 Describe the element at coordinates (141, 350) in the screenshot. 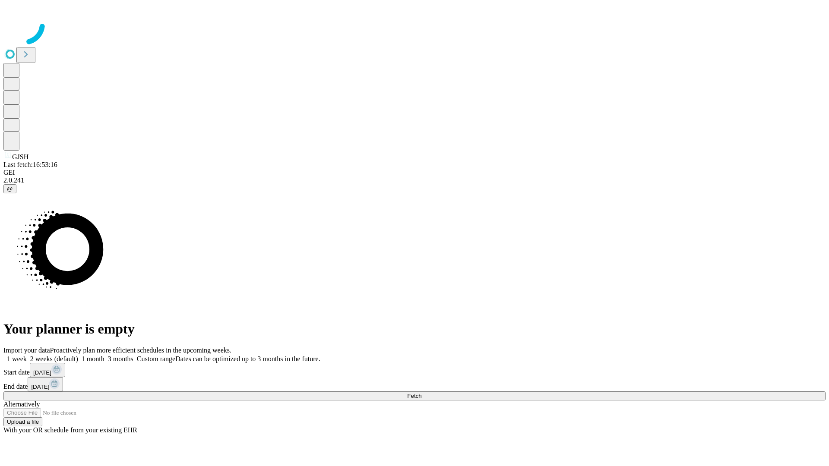

I see `span: Proactively plan more efficient schedules in the upcoming weeks.` at that location.